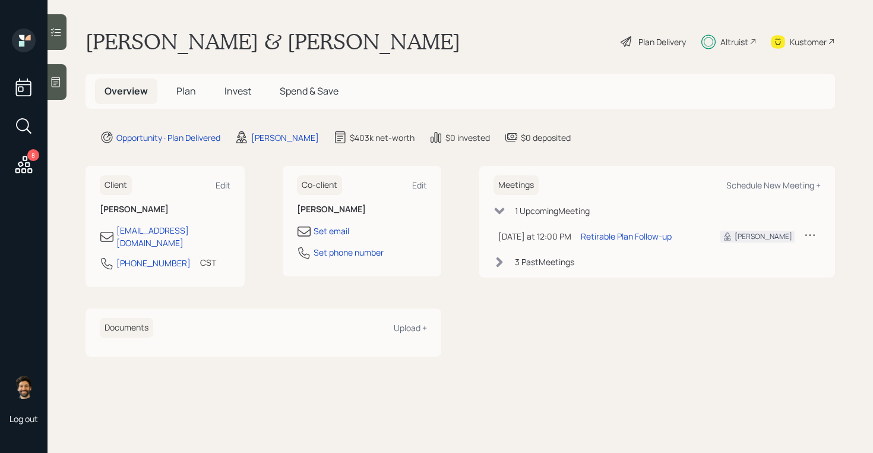 The width and height of the screenshot is (873, 453). I want to click on div: Upload +, so click(410, 327).